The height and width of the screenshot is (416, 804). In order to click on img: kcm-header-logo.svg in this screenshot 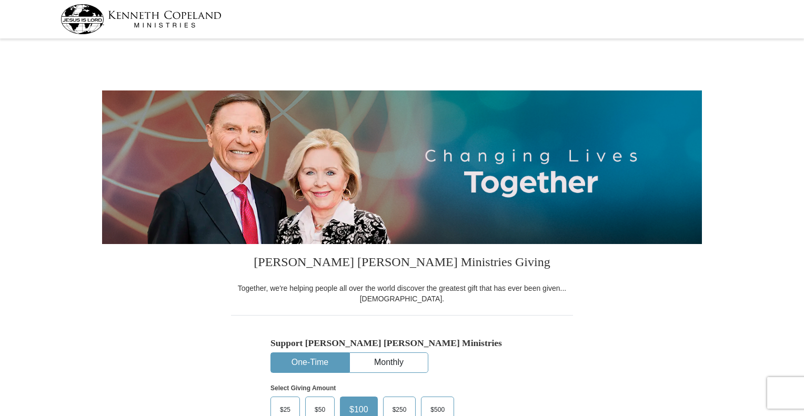, I will do `click(141, 19)`.